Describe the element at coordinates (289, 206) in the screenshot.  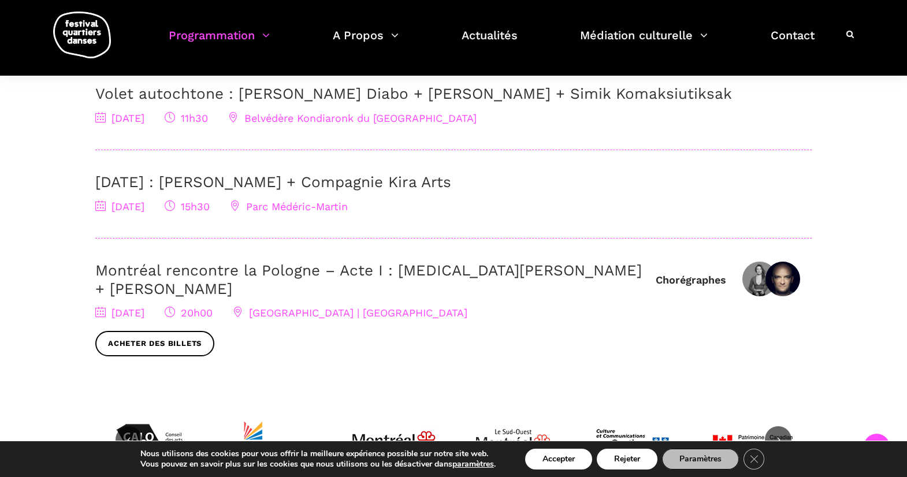
I see `span: Parc Médéric-Martin` at that location.